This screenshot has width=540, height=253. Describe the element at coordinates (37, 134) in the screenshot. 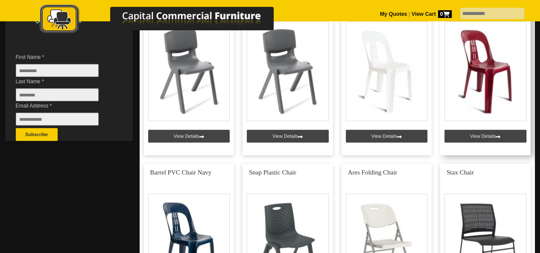

I see `button: Subscribe` at that location.